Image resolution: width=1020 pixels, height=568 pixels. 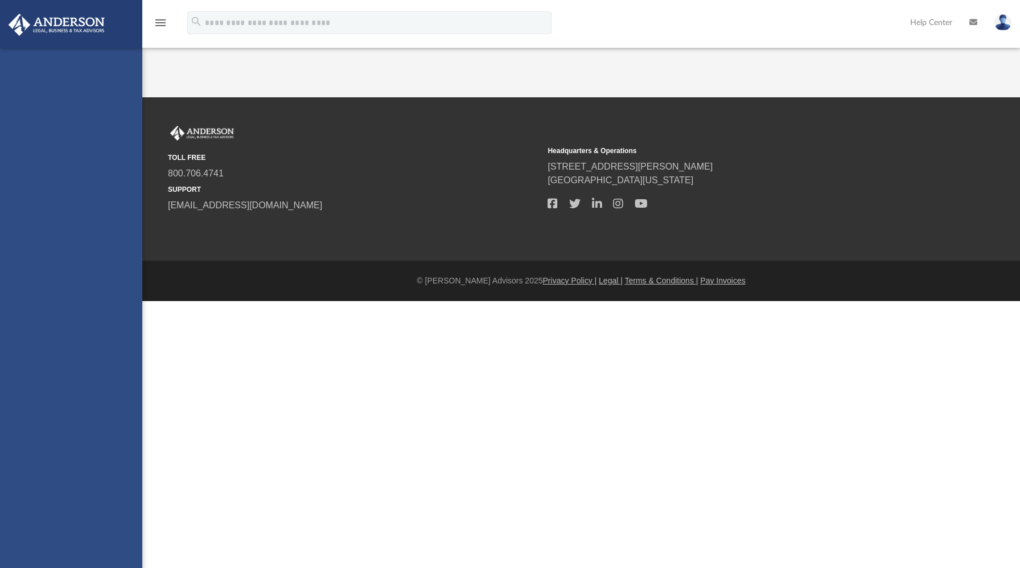 I want to click on a: menu, so click(x=160, y=26).